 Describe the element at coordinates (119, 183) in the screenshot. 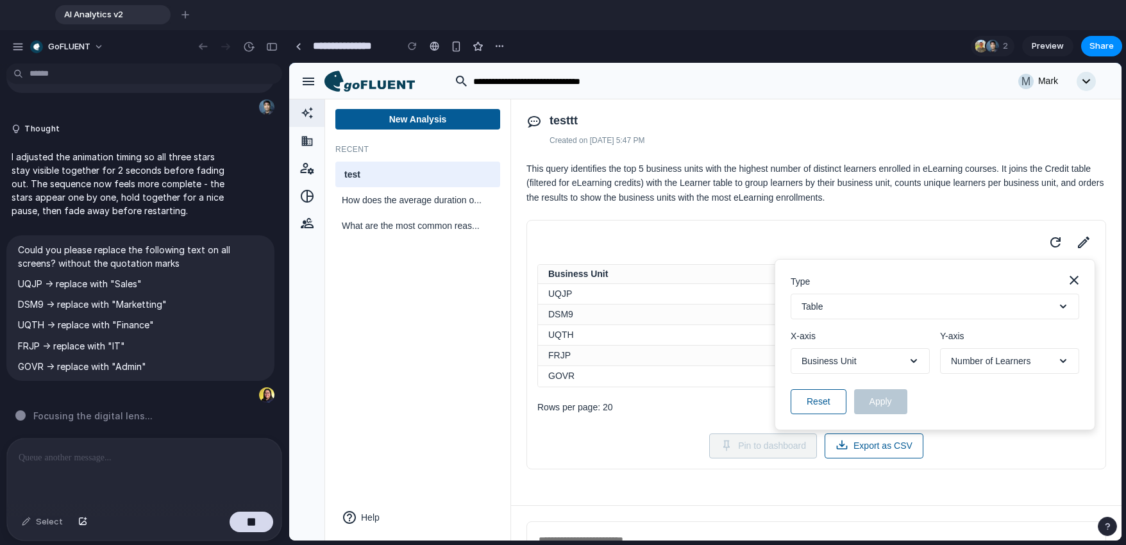

I see `p: I adjusted the animation timing so all three stars stay visible together for 2 seconds before fad...` at that location.